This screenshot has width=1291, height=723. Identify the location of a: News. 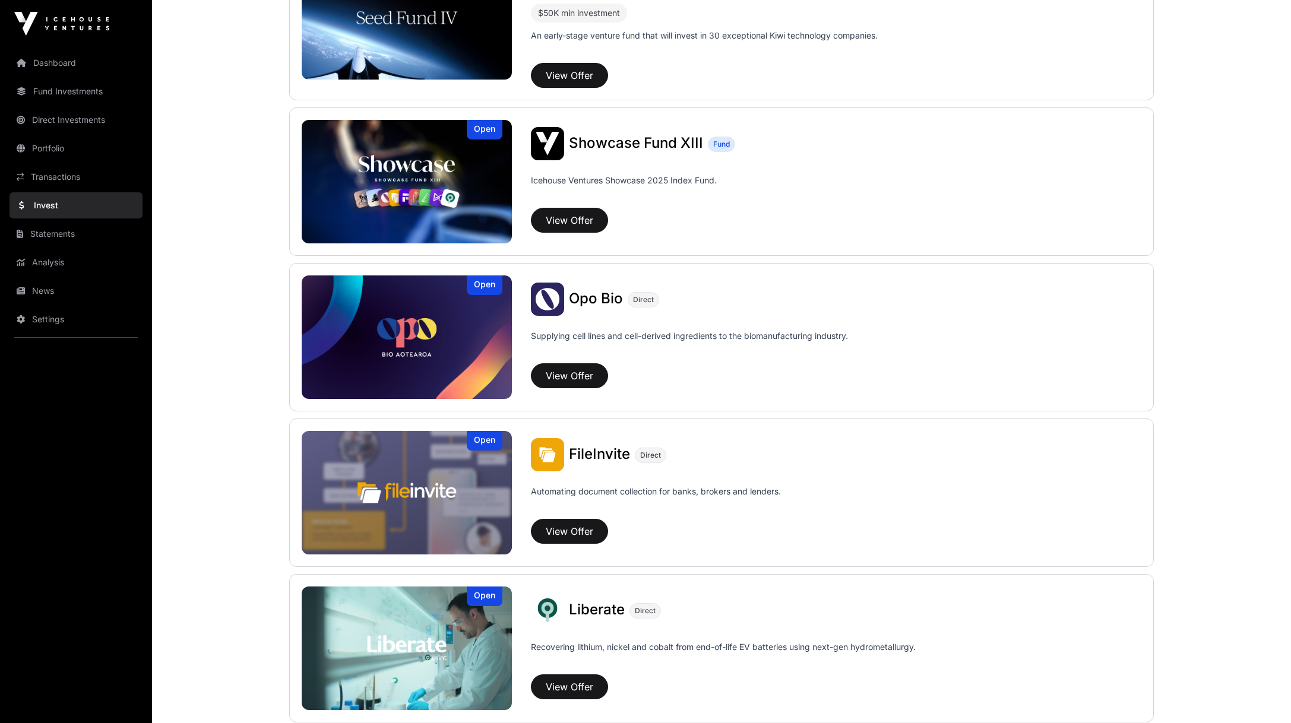
(76, 291).